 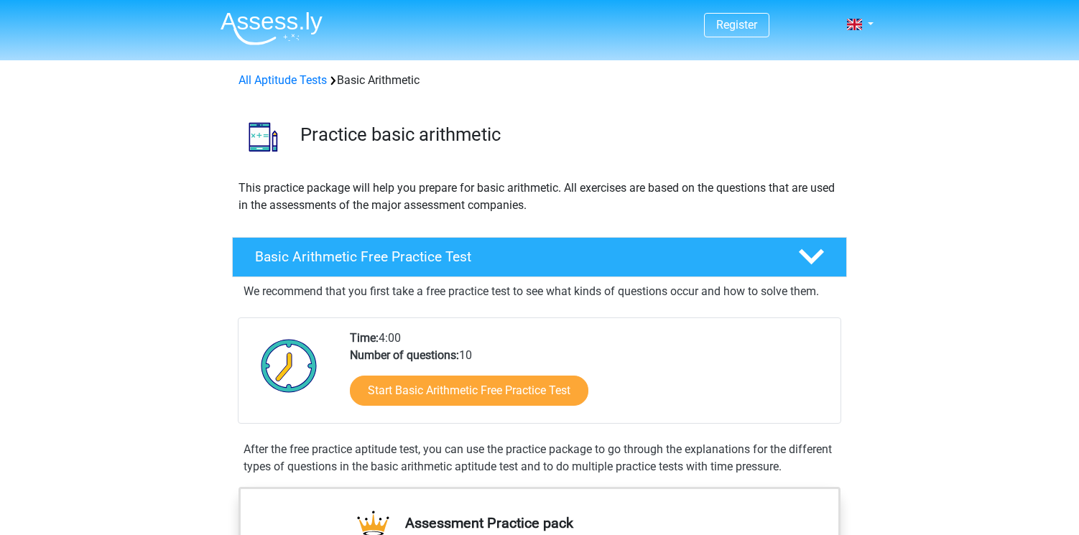 What do you see at coordinates (289, 366) in the screenshot?
I see `img: Clock` at bounding box center [289, 366].